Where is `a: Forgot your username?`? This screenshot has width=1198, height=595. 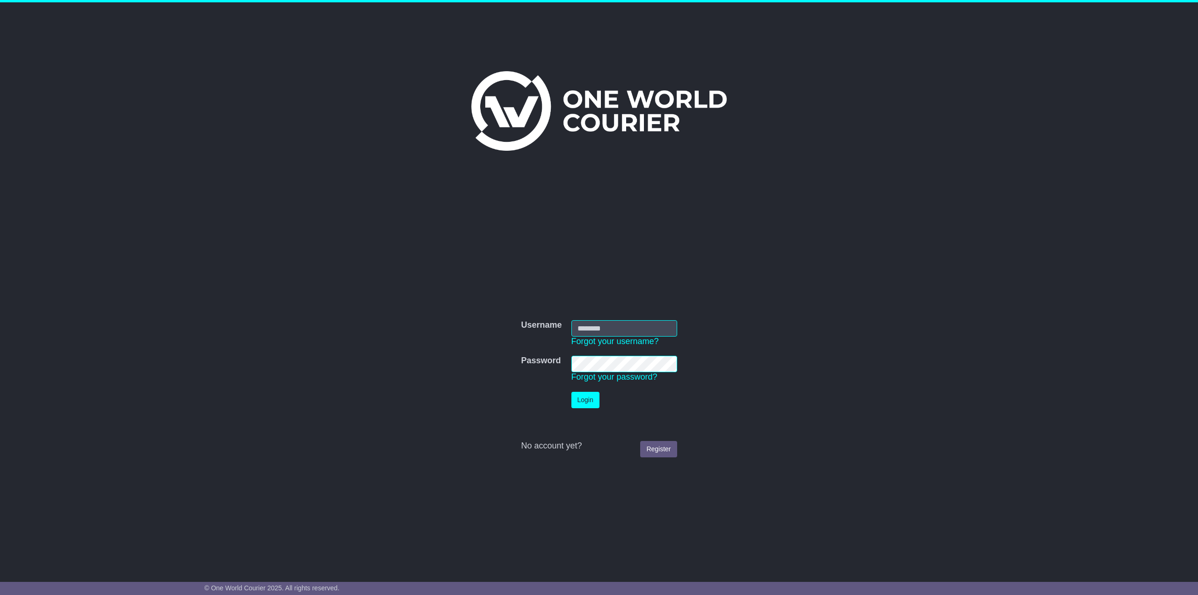
a: Forgot your username? is located at coordinates (615, 341).